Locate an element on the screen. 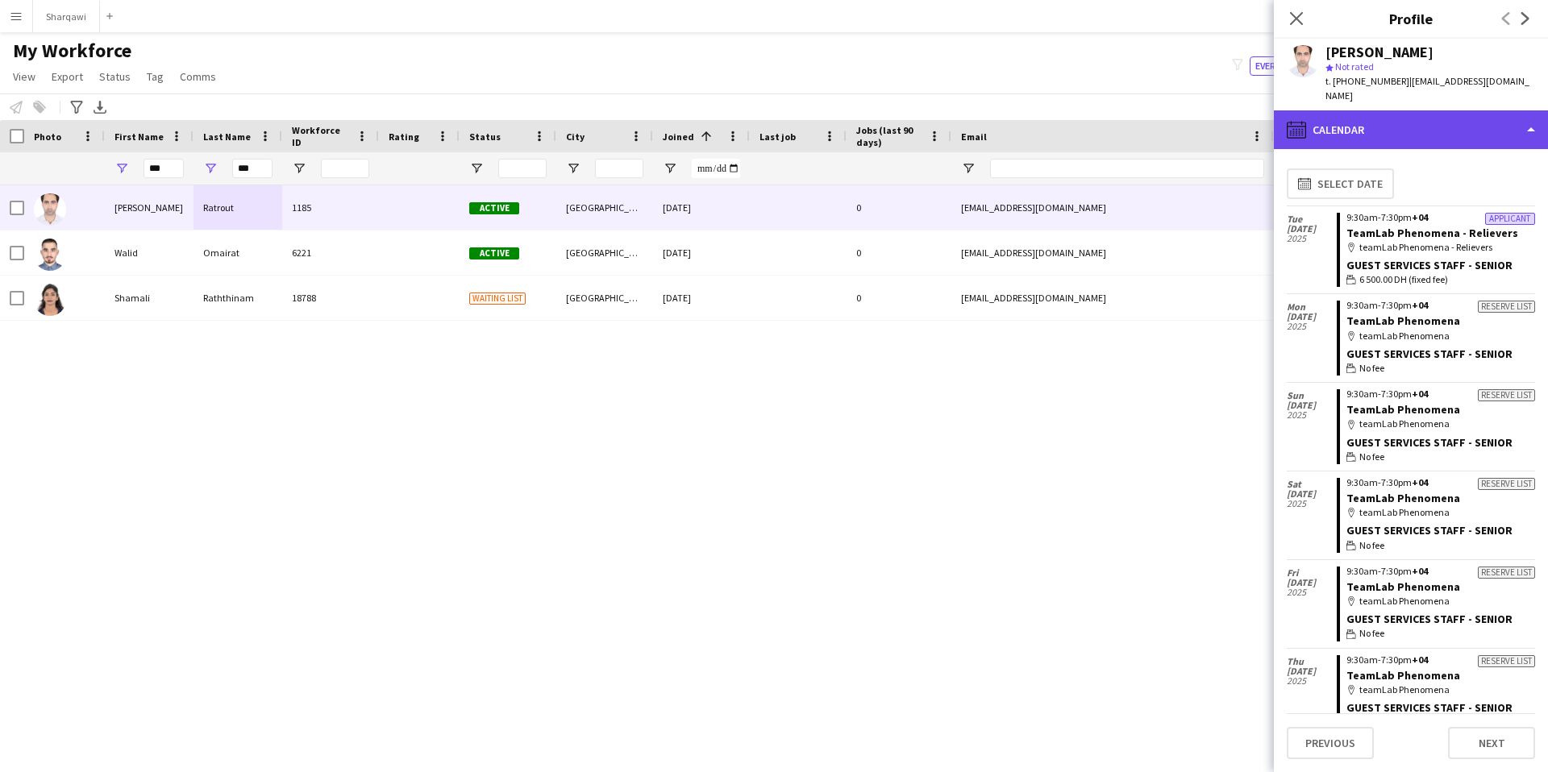 This screenshot has width=1548, height=772. span: Thu is located at coordinates (1312, 662).